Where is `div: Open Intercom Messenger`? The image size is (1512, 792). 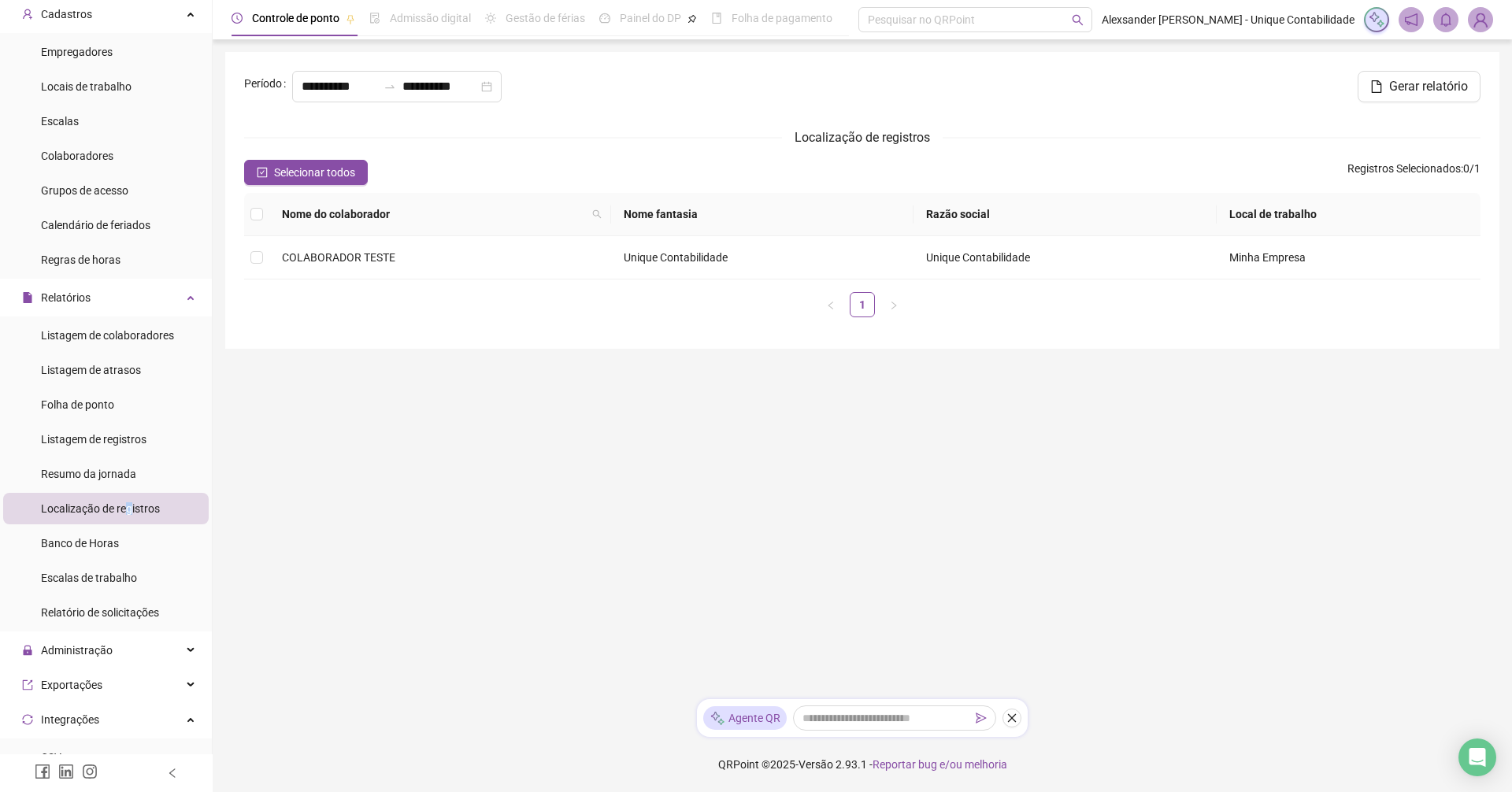 div: Open Intercom Messenger is located at coordinates (1478, 757).